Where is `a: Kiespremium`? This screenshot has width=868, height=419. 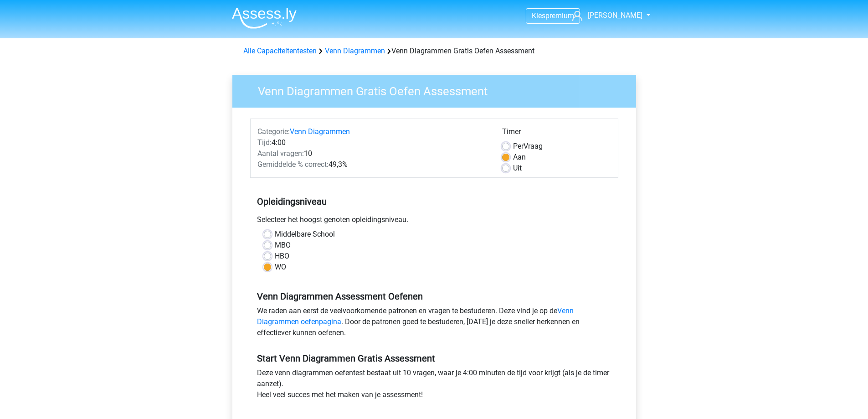 a: Kiespremium is located at coordinates (553, 16).